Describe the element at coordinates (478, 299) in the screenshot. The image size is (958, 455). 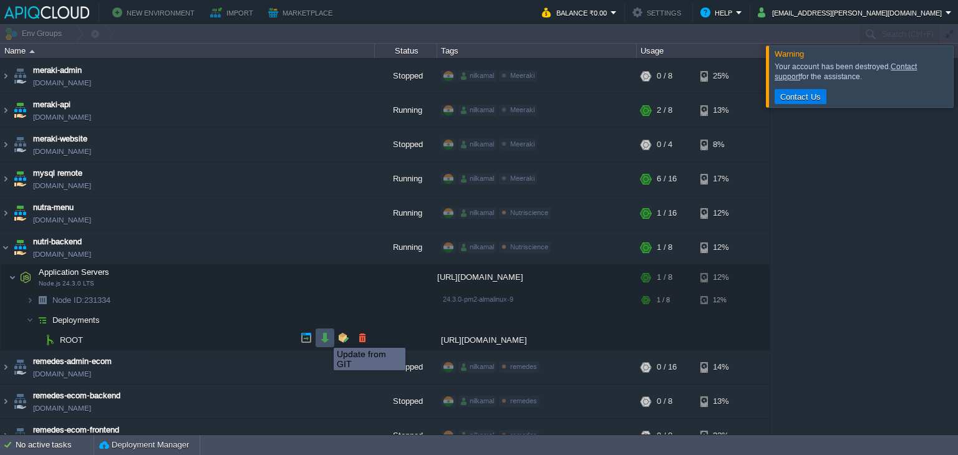
I see `span: 24.3.0-pm2-almalinux-9` at that location.